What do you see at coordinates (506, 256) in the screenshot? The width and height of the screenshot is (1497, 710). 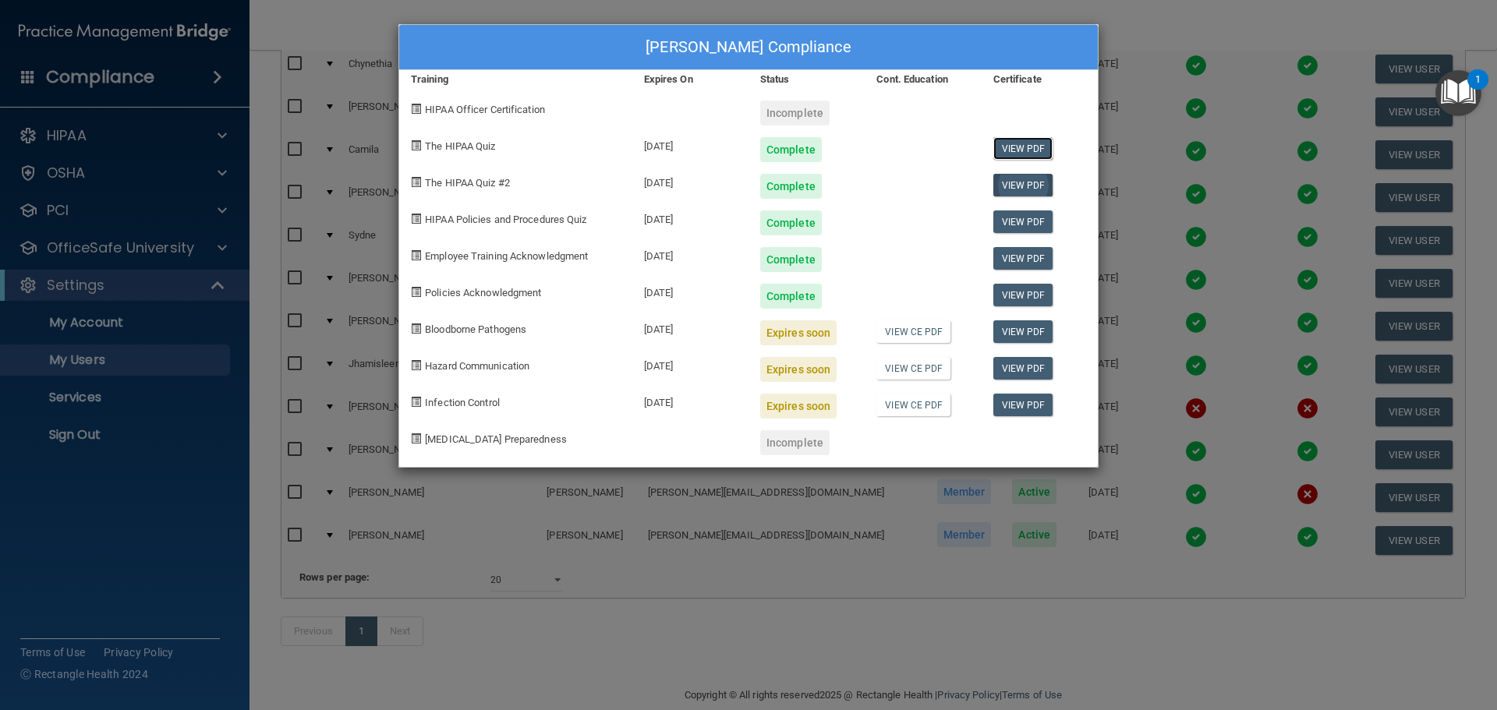 I see `span: Employee Training Acknowledgment` at bounding box center [506, 256].